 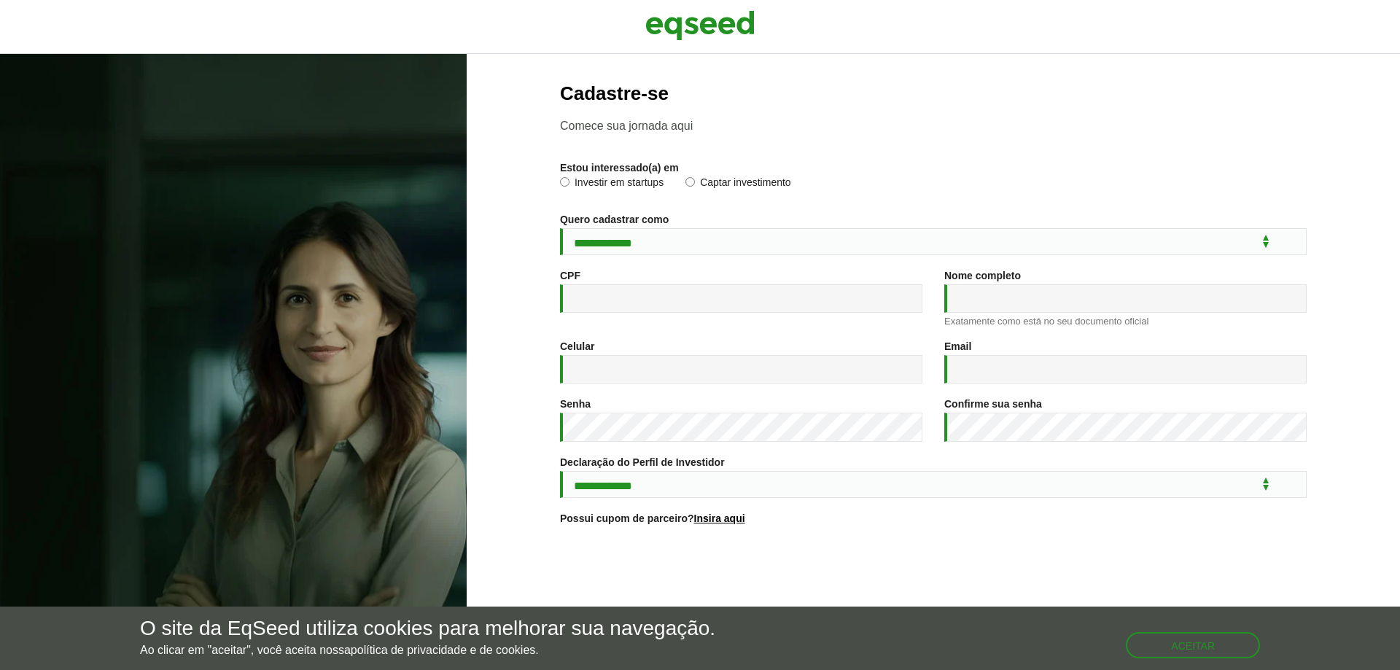 I want to click on img: EqSeed Logo, so click(x=700, y=26).